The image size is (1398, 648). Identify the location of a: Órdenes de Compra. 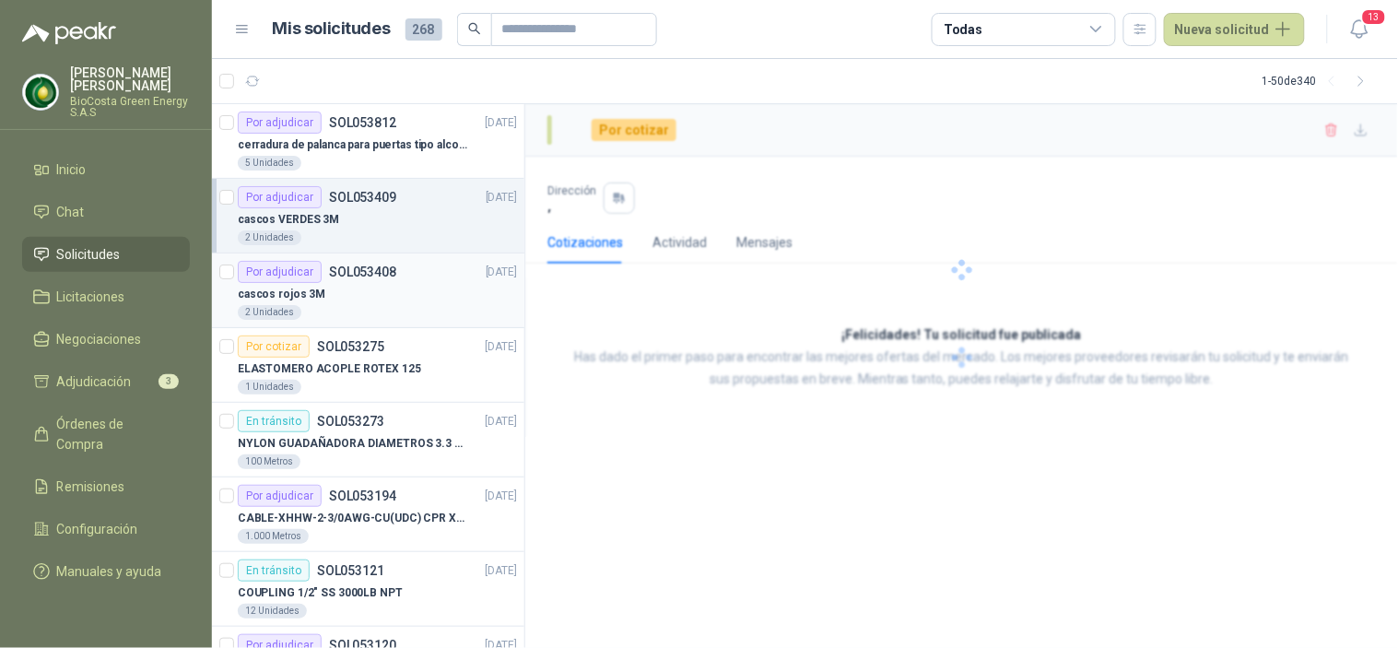
(106, 434).